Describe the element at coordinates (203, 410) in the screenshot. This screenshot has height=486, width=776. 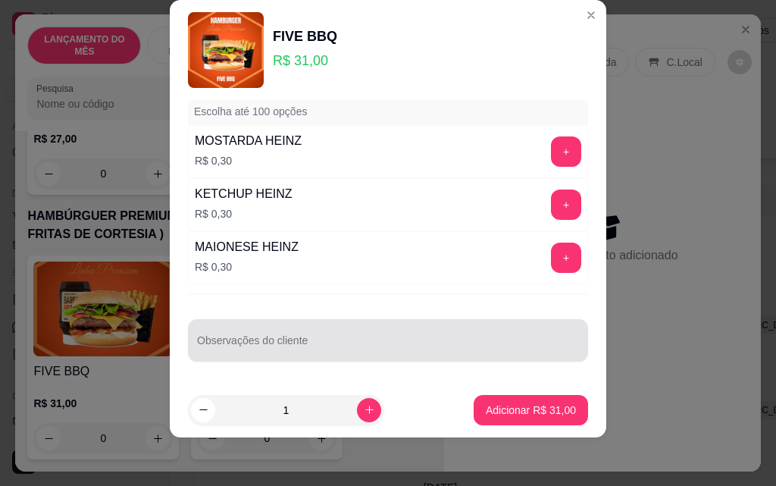
I see `button: decrease-product-quantity` at that location.